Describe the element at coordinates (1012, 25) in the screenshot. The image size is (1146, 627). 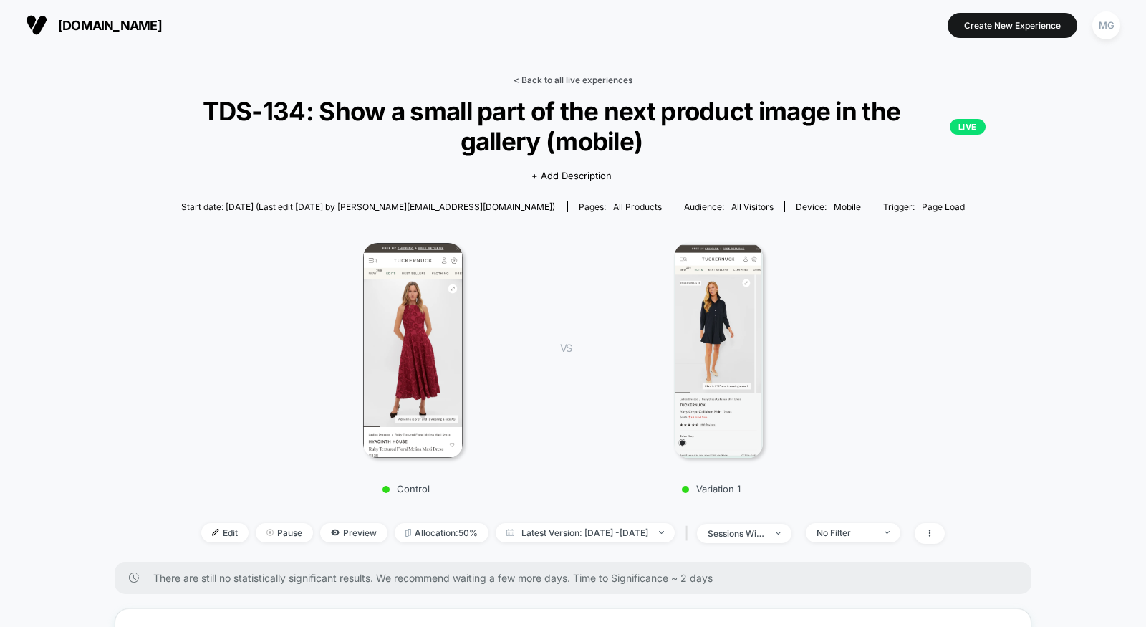
I see `button: Create New Experience` at that location.